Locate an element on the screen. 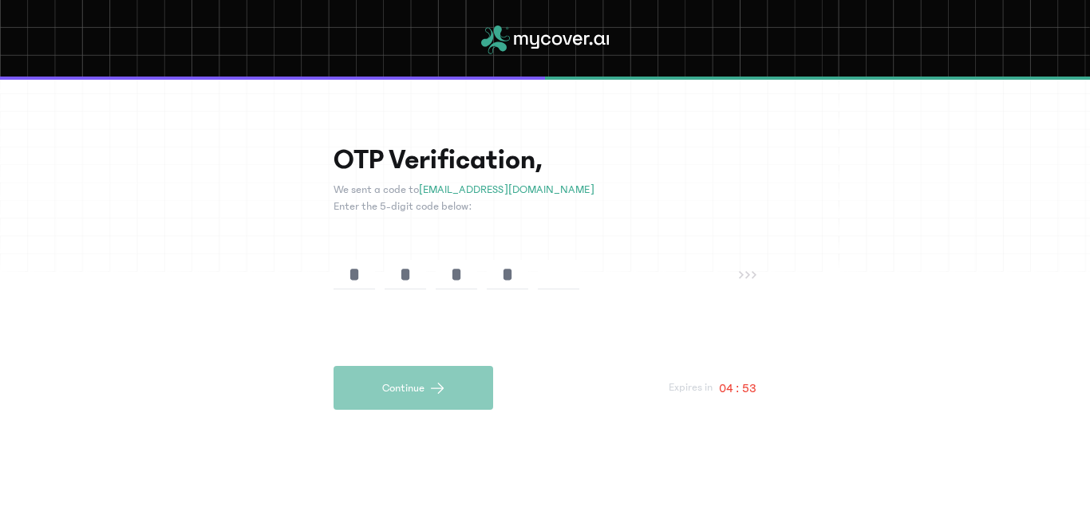 This screenshot has width=1090, height=511. p: We sent a code to is located at coordinates (545, 190).